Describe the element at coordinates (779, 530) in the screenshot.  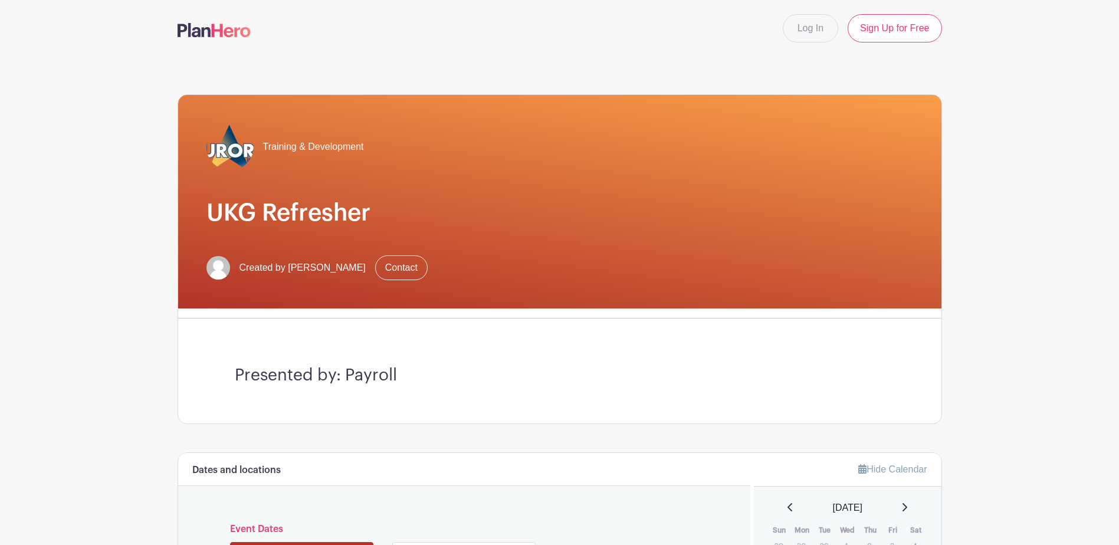
I see `th: Sun` at that location.